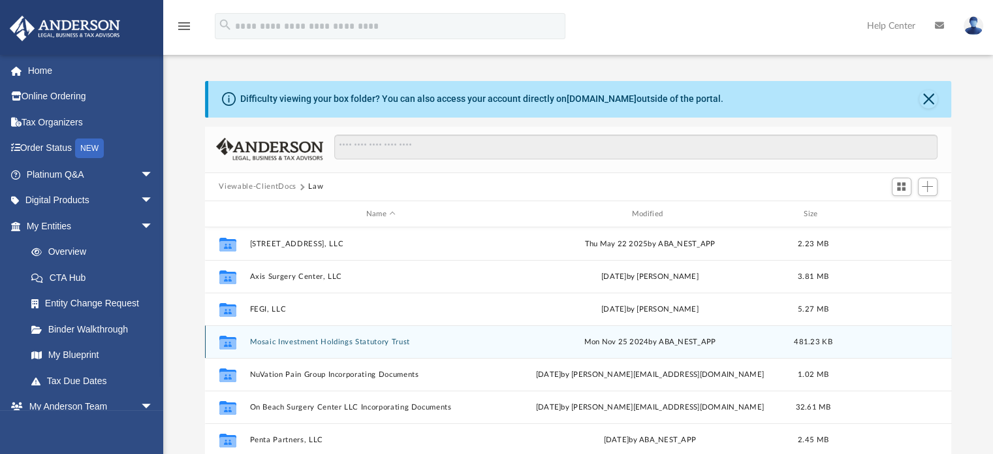 Image resolution: width=993 pixels, height=454 pixels. What do you see at coordinates (95, 381) in the screenshot?
I see `a: Tax Due Dates` at bounding box center [95, 381].